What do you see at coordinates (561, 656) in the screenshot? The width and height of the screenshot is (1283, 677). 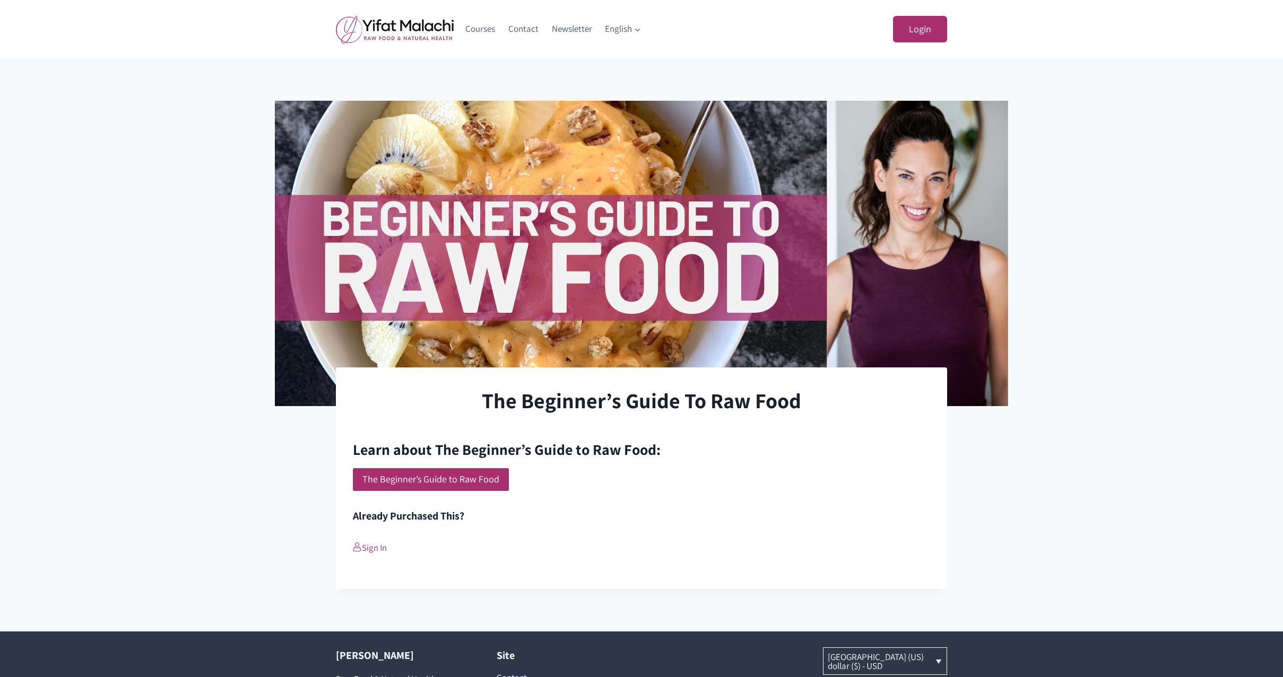 I see `h2: Site` at bounding box center [561, 656].